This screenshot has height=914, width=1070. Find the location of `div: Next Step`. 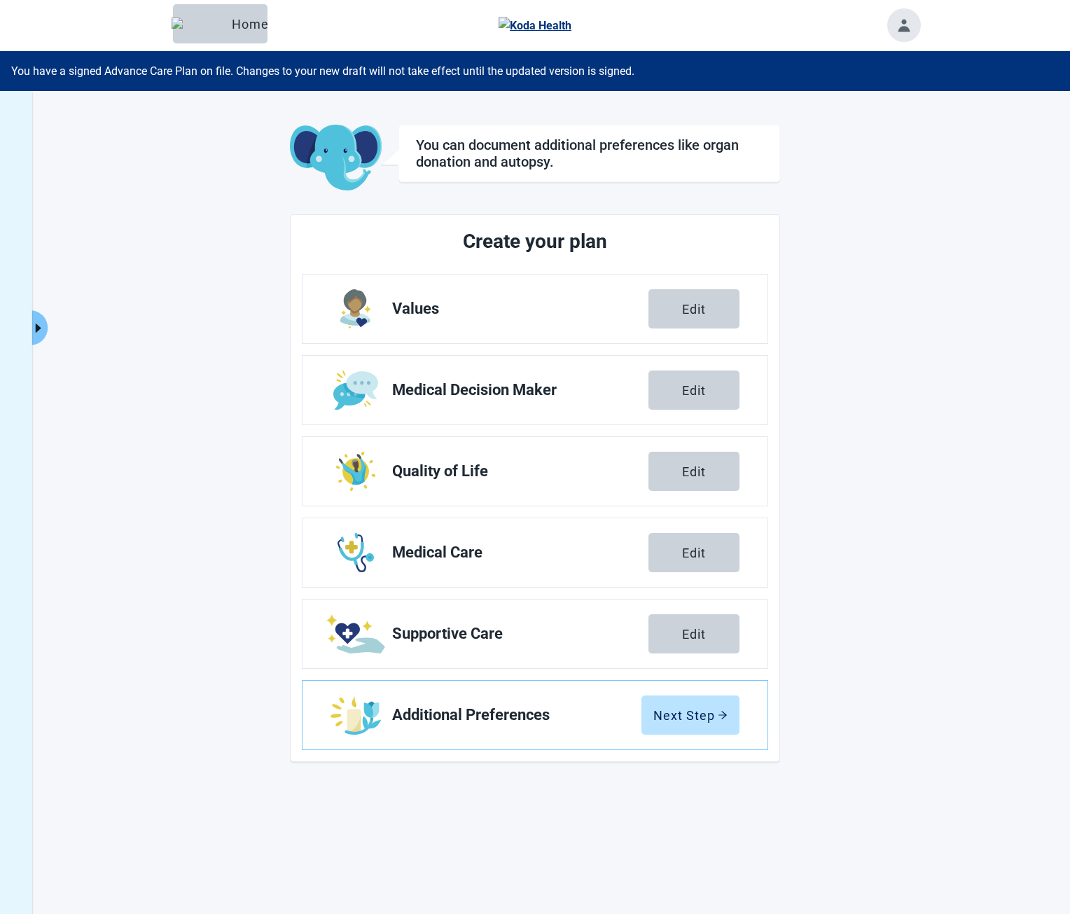

div: Next Step is located at coordinates (690, 715).